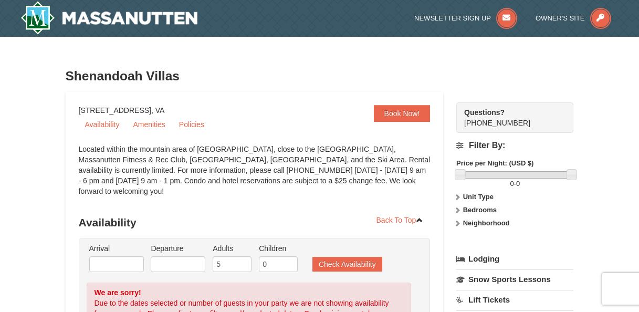 Image resolution: width=639 pixels, height=312 pixels. Describe the element at coordinates (118, 293) in the screenshot. I see `strong: We are sorry!` at that location.